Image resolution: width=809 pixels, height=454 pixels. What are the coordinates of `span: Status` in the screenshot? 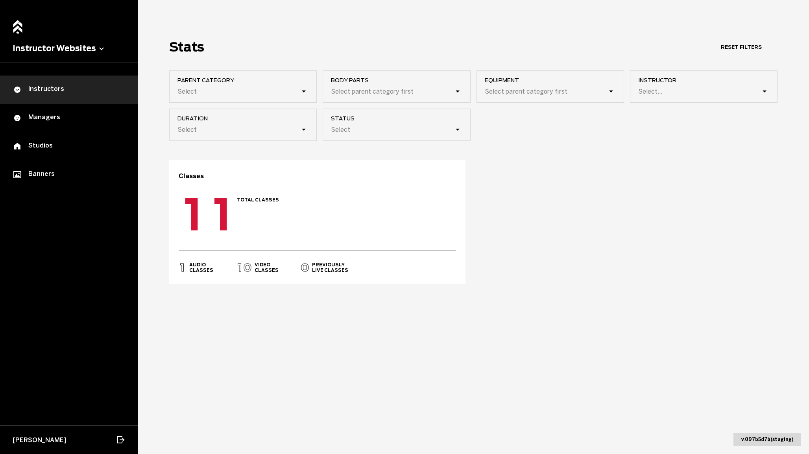 It's located at (400, 118).